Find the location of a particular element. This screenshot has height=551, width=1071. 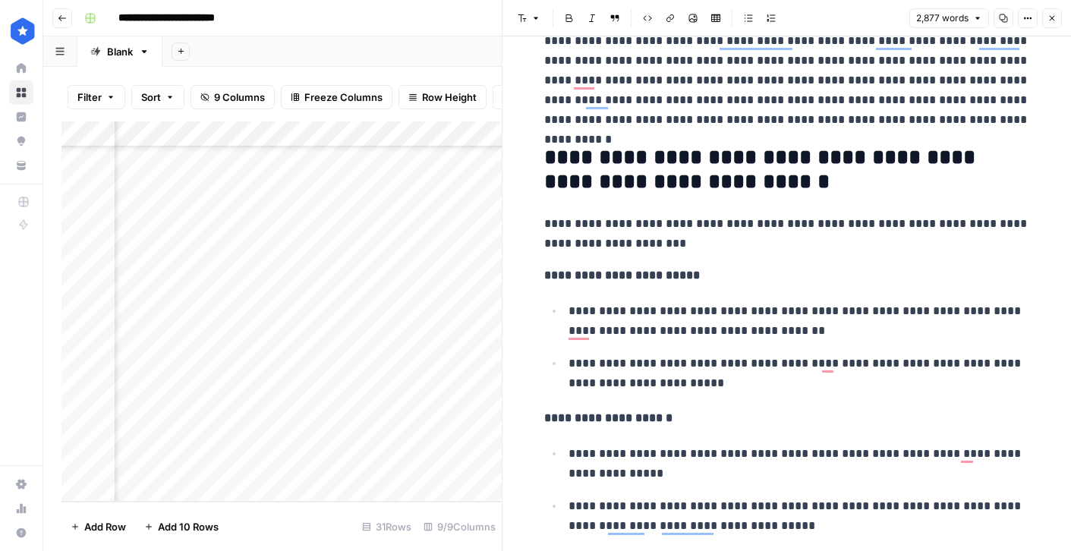

img: ConsumerAffairs Logo is located at coordinates (23, 31).